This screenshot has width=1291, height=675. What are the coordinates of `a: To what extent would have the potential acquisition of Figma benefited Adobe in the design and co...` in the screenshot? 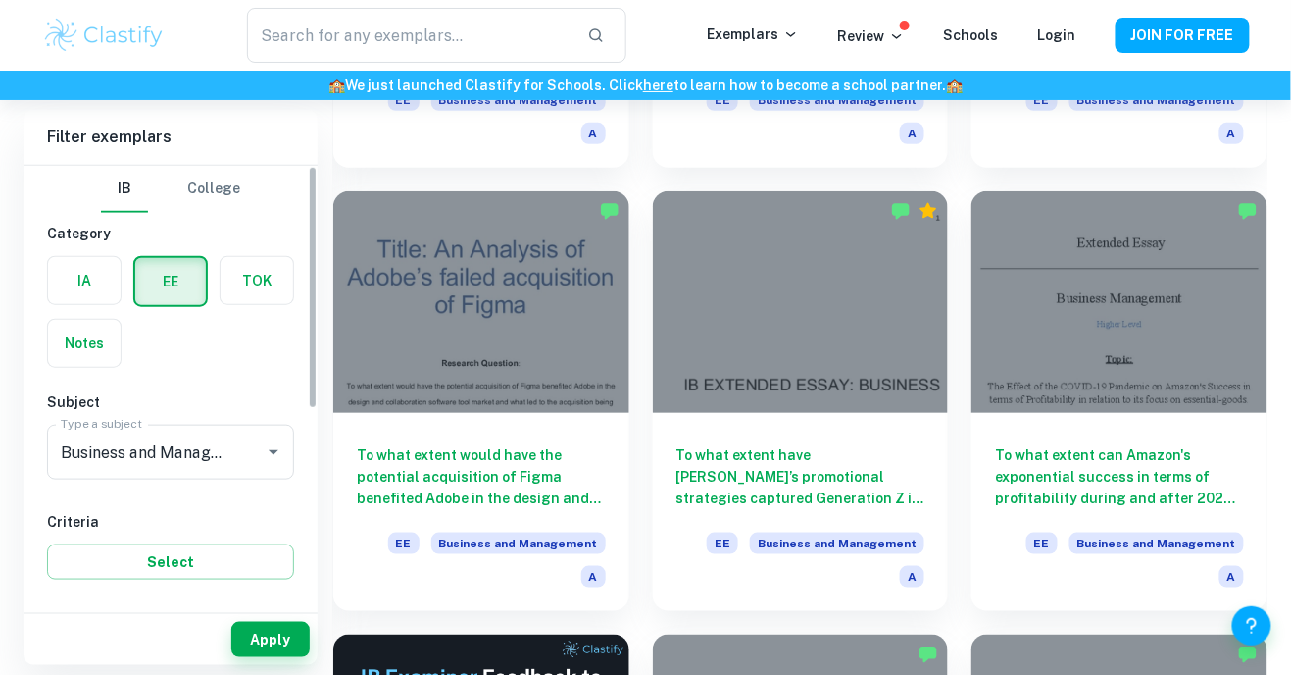 It's located at (481, 401).